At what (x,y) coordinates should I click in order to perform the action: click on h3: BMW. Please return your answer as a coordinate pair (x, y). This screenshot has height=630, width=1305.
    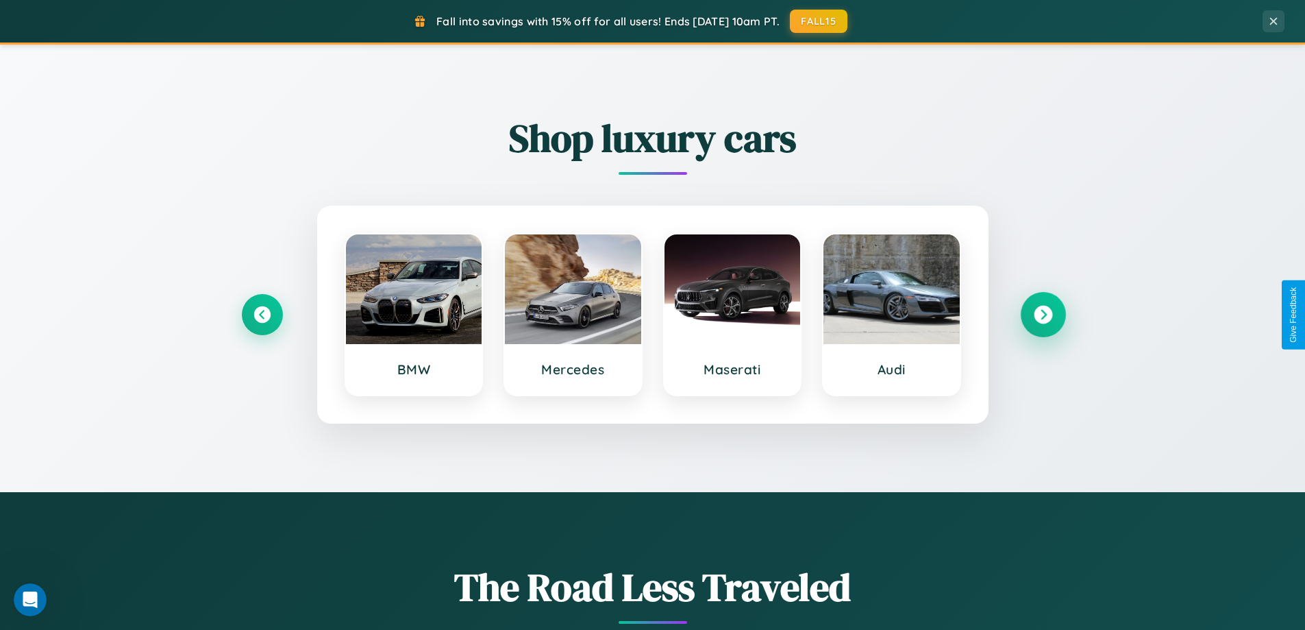
    Looking at the image, I should click on (414, 369).